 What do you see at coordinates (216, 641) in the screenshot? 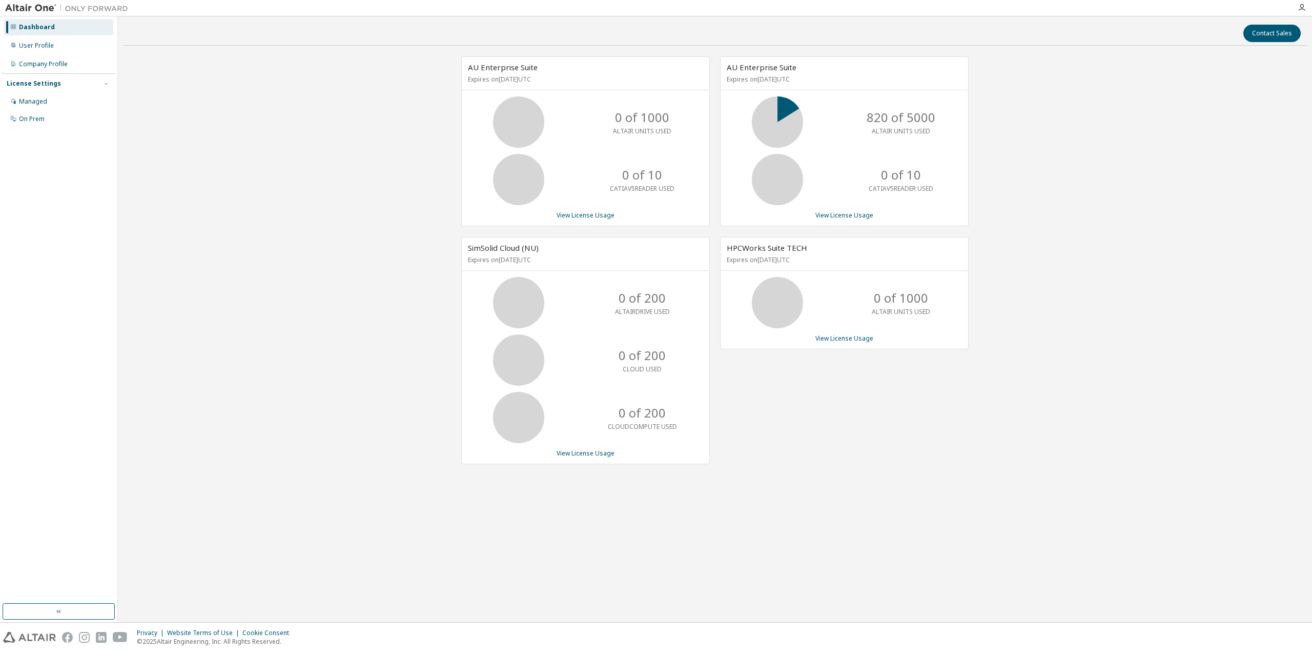
I see `p: © 2025 Altair Engineering, Inc. All Rights Reserved.` at bounding box center [216, 641].